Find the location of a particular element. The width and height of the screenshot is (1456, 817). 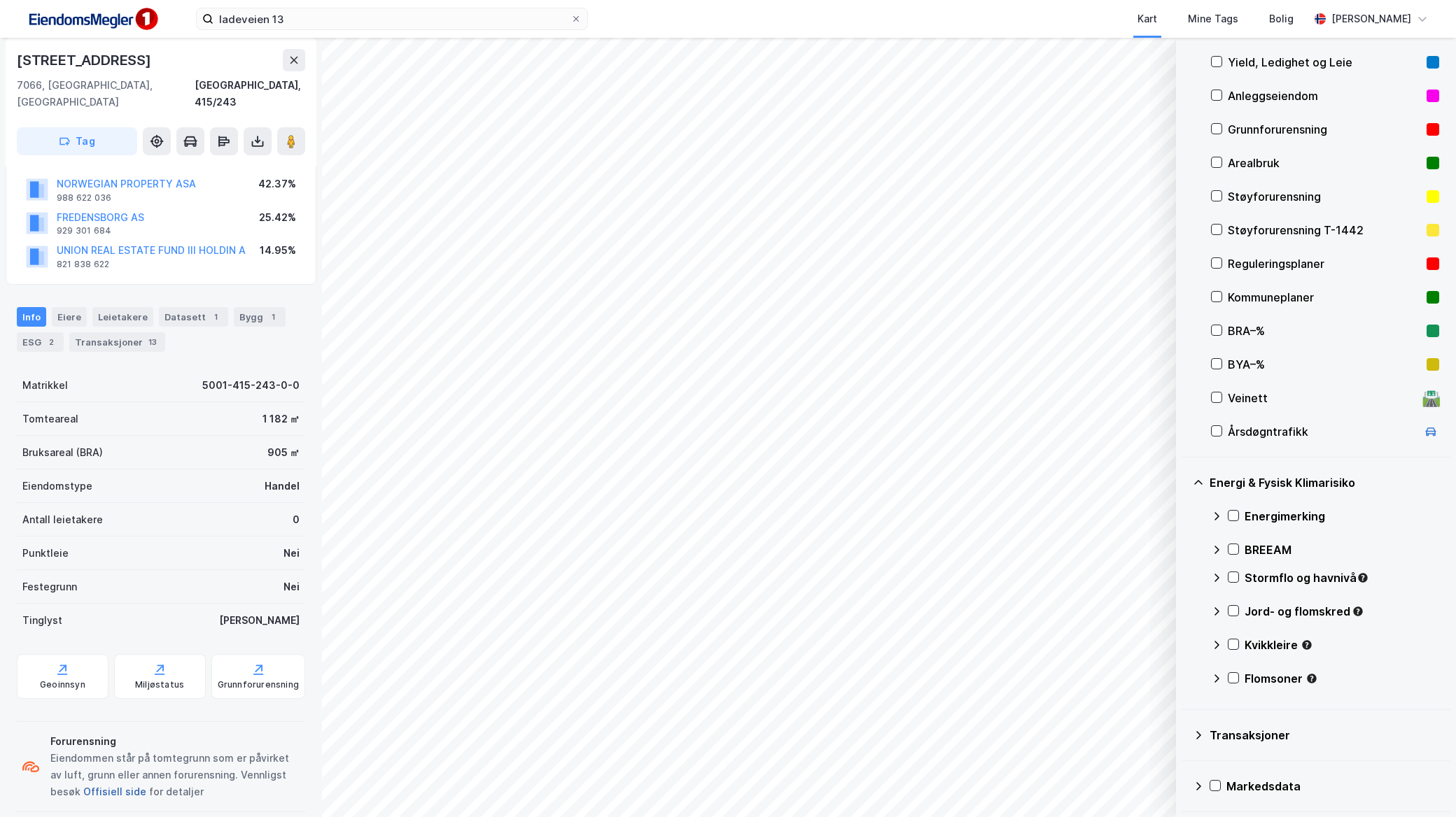

div: Kontrollprogram for chat is located at coordinates (1421, 784).